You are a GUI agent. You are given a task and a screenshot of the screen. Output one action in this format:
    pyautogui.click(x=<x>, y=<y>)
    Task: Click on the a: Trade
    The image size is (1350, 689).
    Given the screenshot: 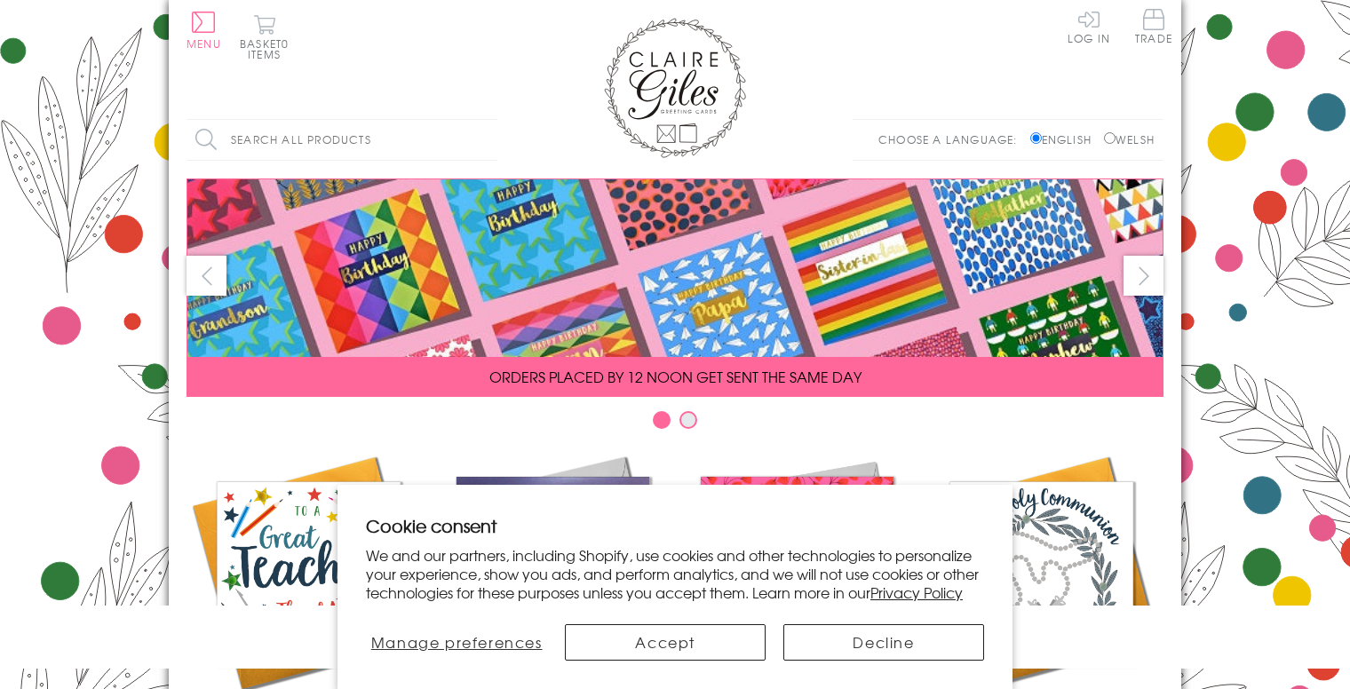 What is the action you would take?
    pyautogui.click(x=1153, y=28)
    